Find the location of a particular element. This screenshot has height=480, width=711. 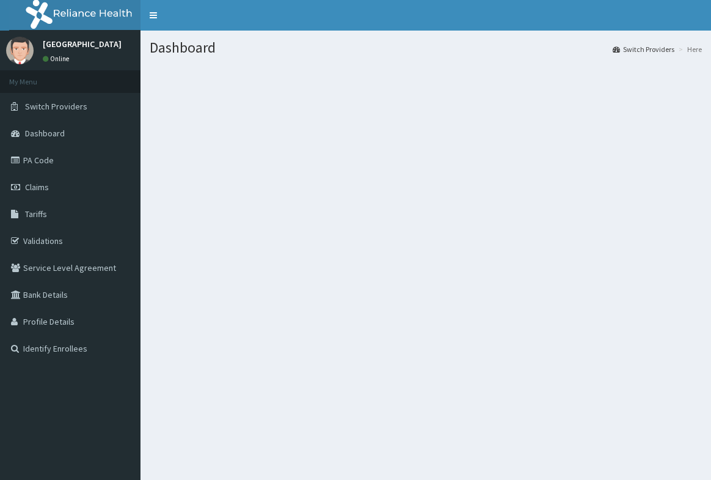

span: Dashboard is located at coordinates (45, 133).